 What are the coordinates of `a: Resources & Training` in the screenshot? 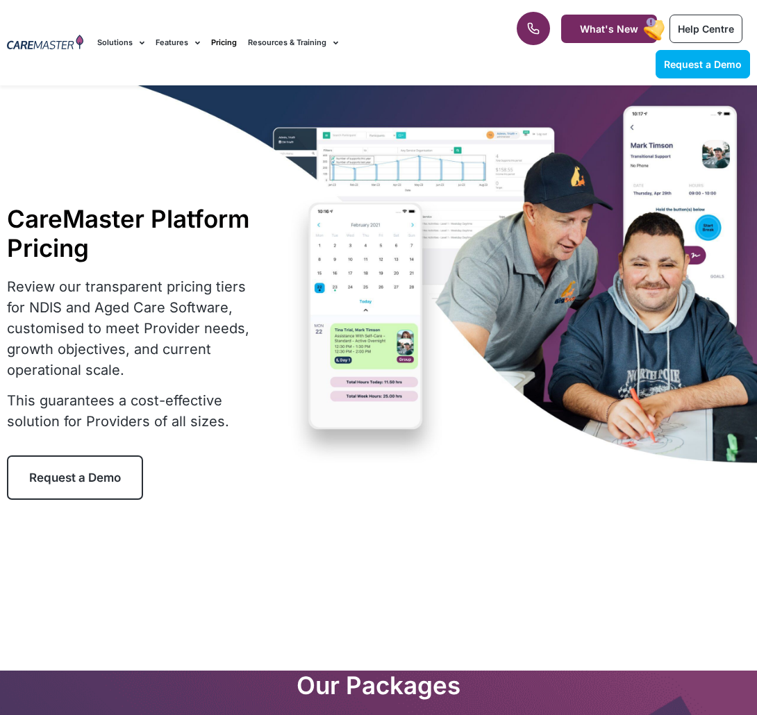 It's located at (293, 42).